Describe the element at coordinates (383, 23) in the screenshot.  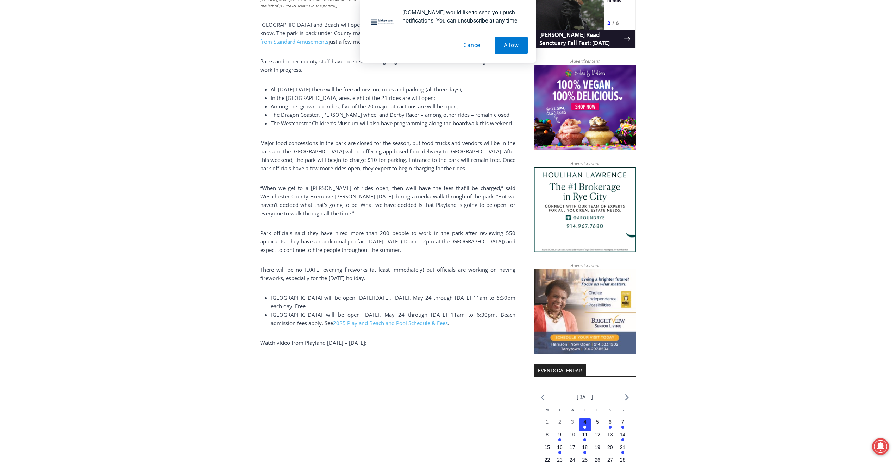
I see `img: notification icon` at that location.